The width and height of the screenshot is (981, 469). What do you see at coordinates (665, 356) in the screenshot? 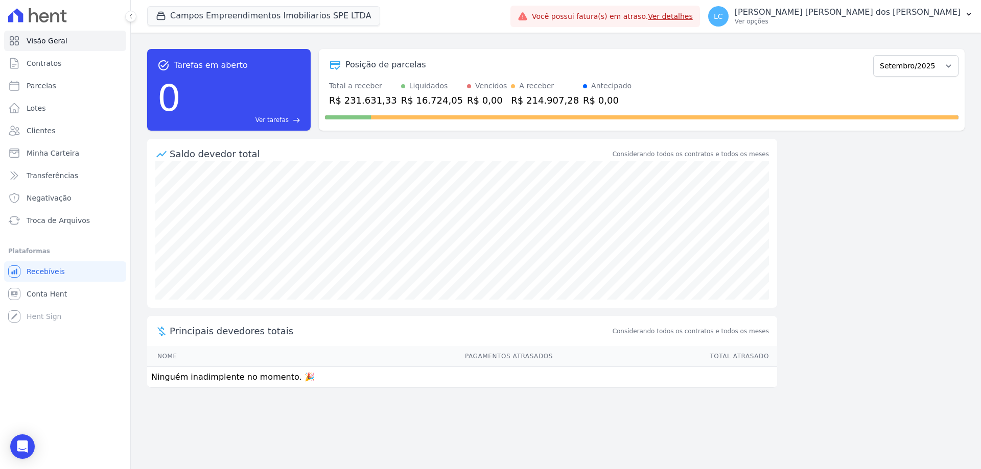
I see `th: Total Atrasado` at bounding box center [665, 356].